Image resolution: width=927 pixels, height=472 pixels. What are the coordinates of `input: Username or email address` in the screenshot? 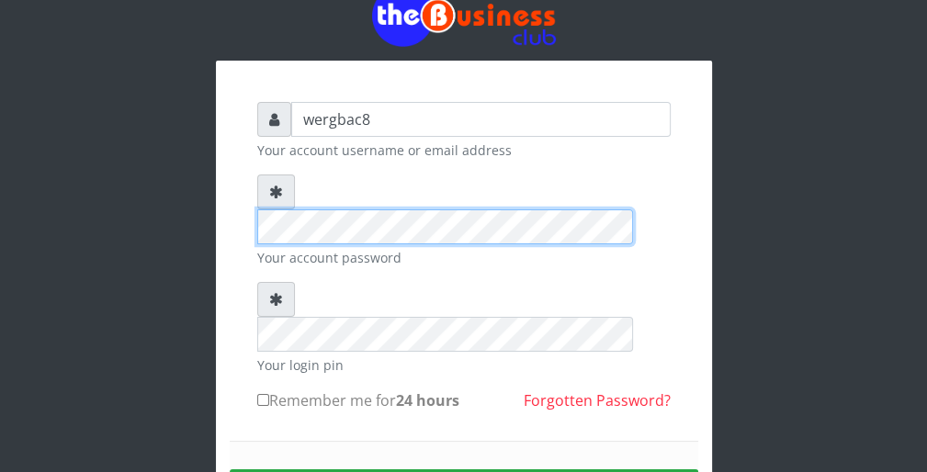 It's located at (480, 119).